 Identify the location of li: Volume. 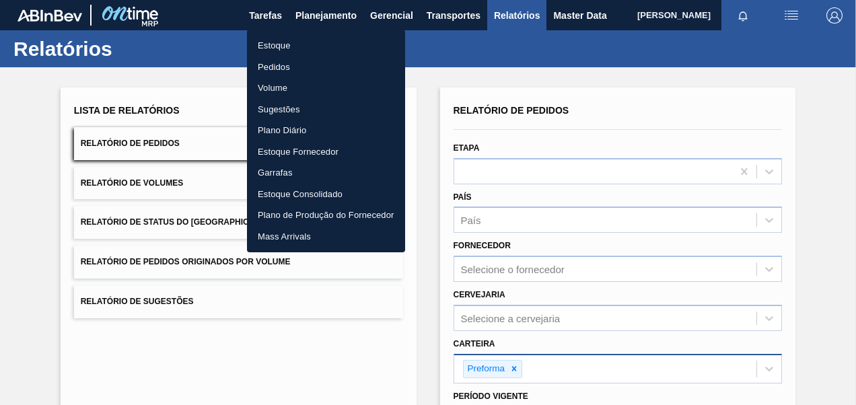
(326, 88).